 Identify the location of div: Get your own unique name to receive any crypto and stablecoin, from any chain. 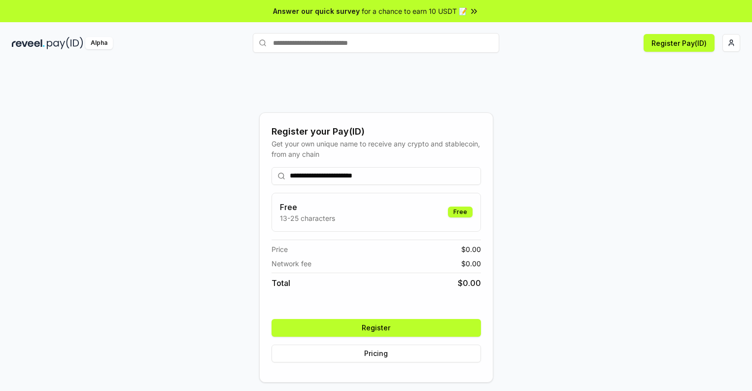
(376, 149).